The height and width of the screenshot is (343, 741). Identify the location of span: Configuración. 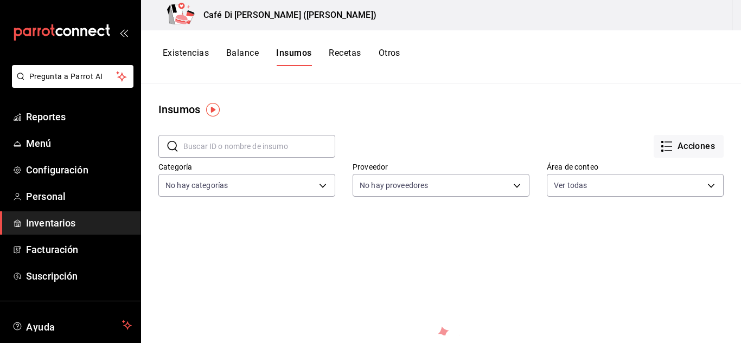
(79, 170).